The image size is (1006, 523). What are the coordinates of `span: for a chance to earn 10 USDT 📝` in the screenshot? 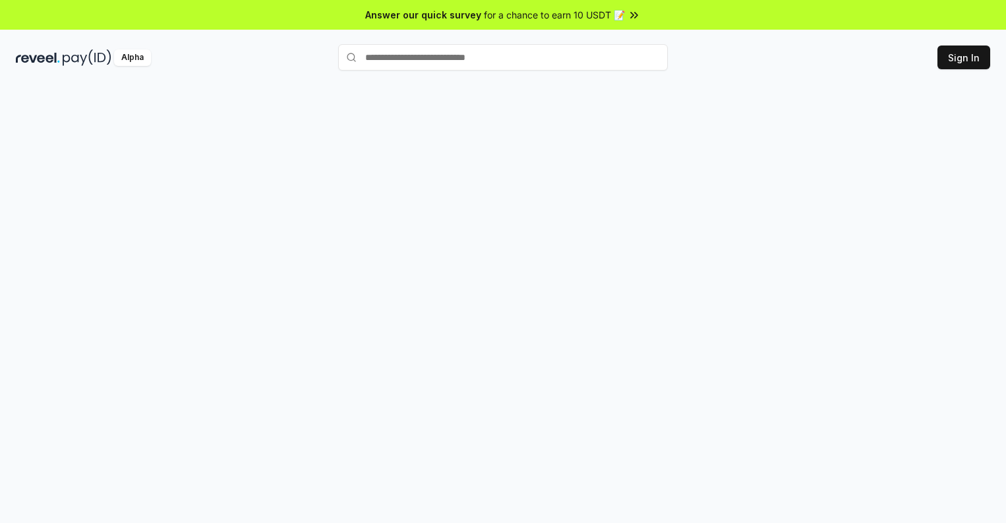 It's located at (554, 15).